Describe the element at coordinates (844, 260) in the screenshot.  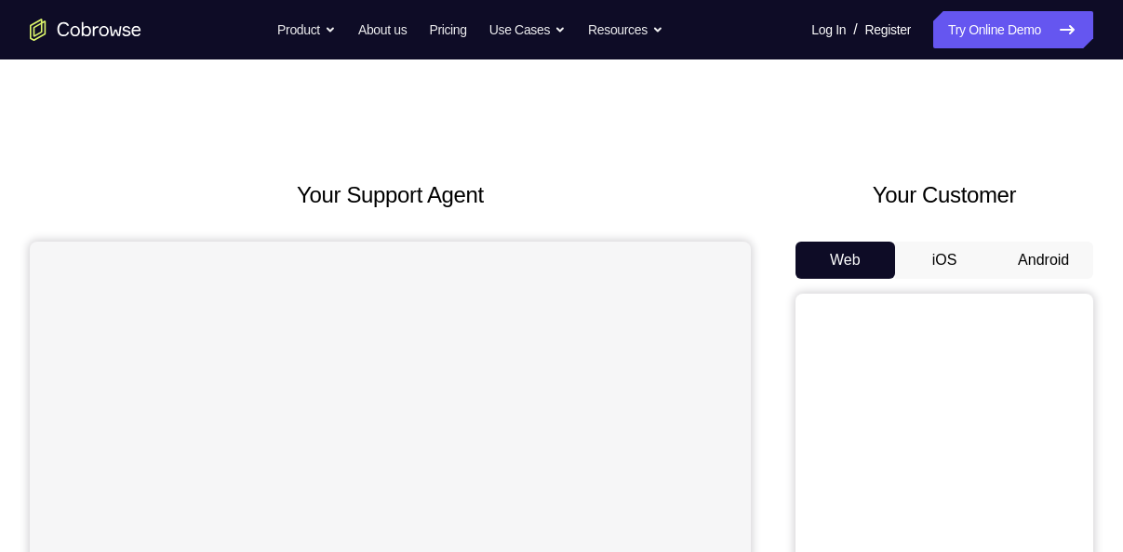
I see `button: Web` at that location.